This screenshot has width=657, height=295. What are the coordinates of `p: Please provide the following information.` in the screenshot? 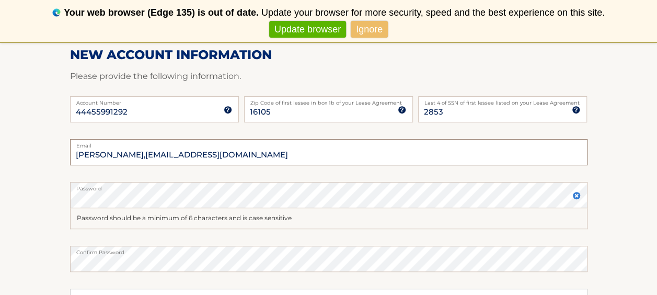 It's located at (329, 76).